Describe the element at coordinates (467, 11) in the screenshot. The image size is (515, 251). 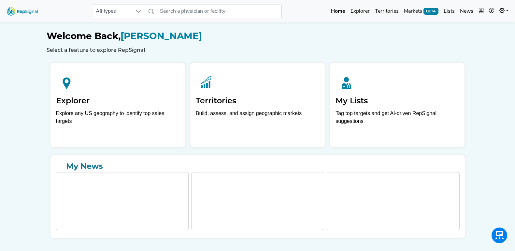
I see `a: News` at that location.